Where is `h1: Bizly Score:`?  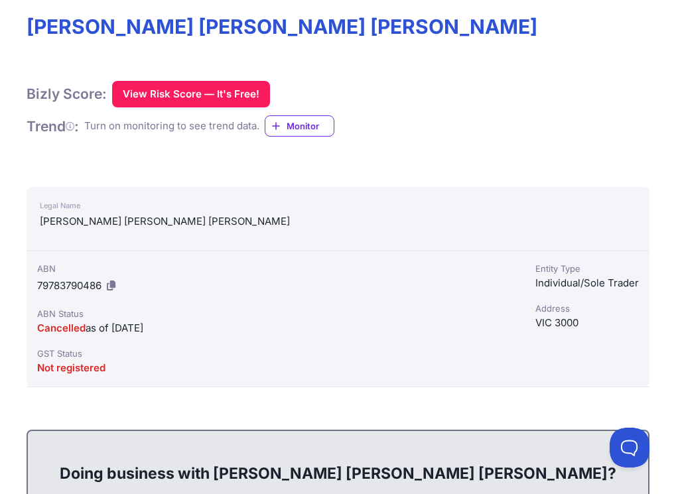
h1: Bizly Score: is located at coordinates (66, 94).